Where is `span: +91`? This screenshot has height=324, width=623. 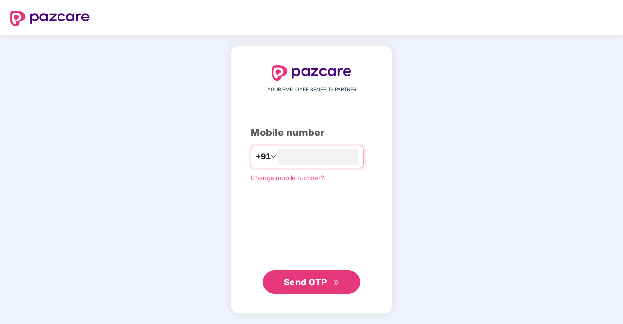
span: +91 is located at coordinates (263, 156).